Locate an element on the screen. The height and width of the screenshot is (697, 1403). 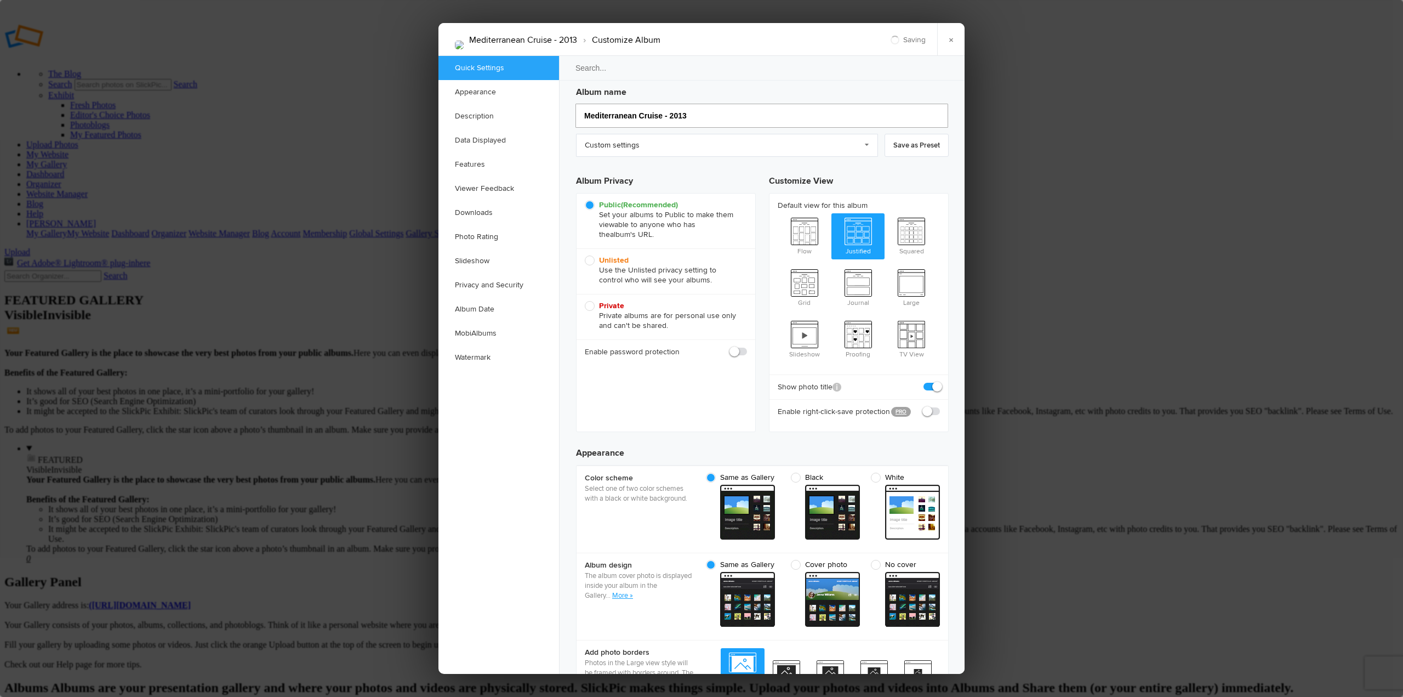
span: Black is located at coordinates (823, 478).